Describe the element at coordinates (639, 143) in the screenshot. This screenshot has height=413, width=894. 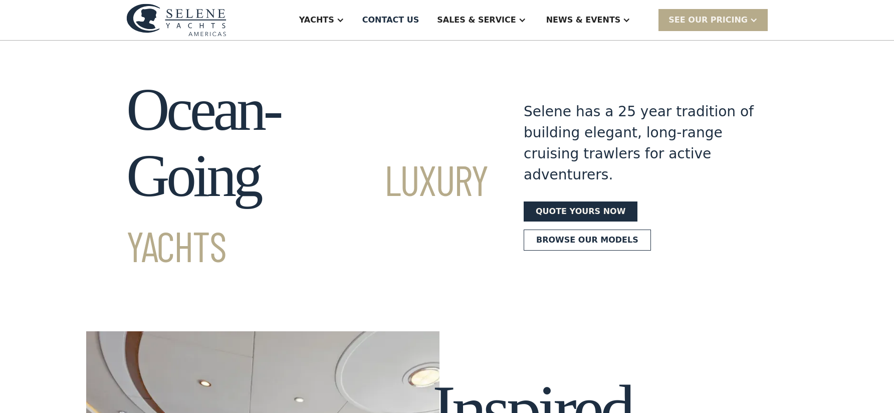
I see `div: Selene has a 25 year tradition of building elegant, long-range cruising trawlers for active adven...` at that location.